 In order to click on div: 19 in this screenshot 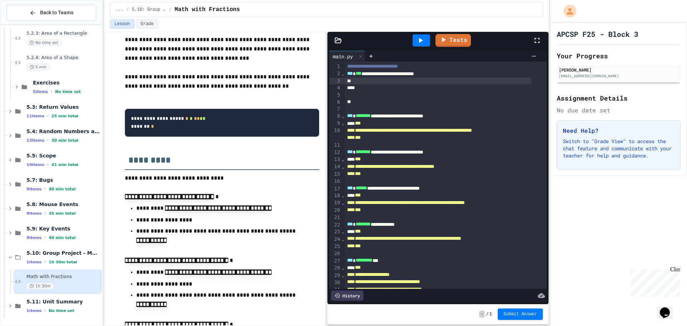, I will do `click(335, 203)`.